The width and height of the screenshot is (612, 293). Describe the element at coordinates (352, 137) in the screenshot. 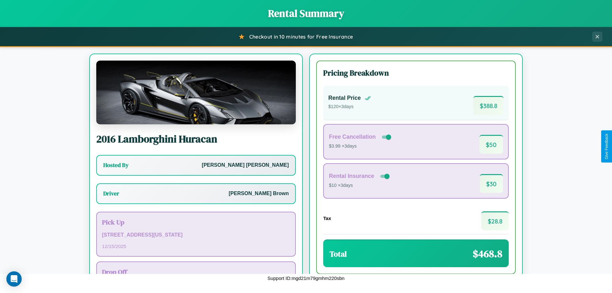

I see `h4: Free Cancellation` at that location.